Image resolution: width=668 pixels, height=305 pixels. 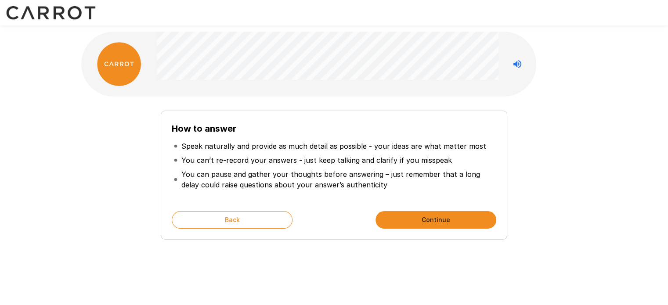 I want to click on img: carrot_logo.png, so click(x=119, y=64).